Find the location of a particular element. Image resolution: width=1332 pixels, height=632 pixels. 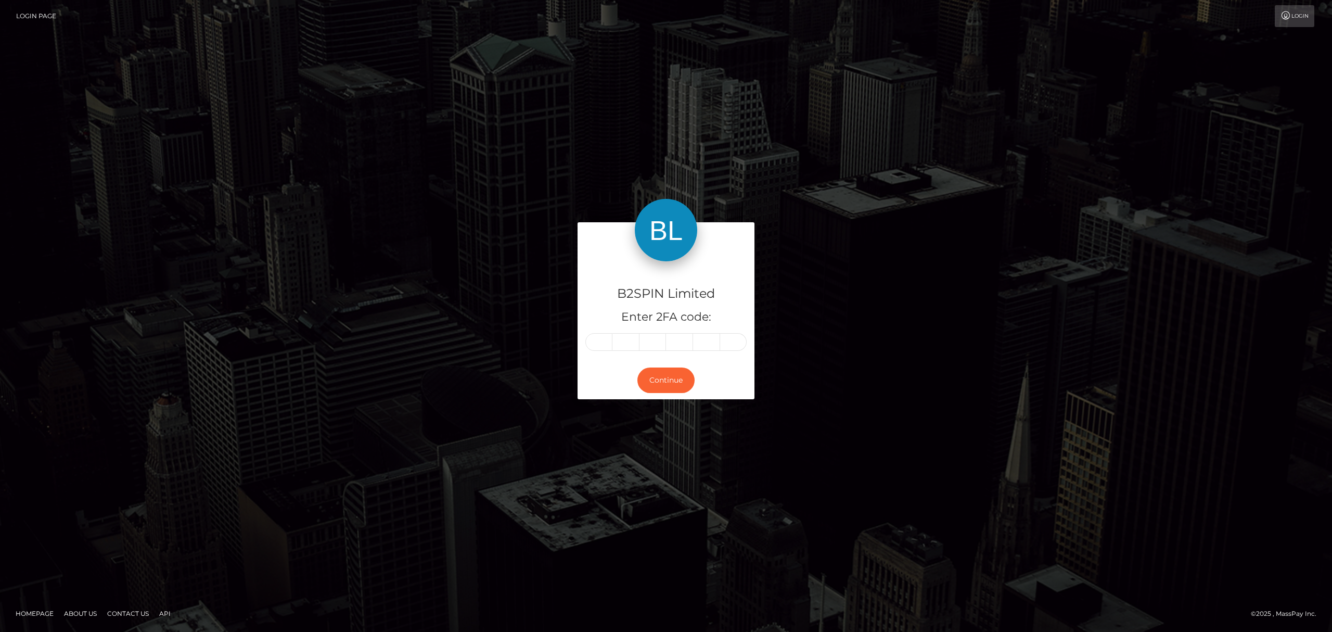

a: About Us is located at coordinates (80, 613).